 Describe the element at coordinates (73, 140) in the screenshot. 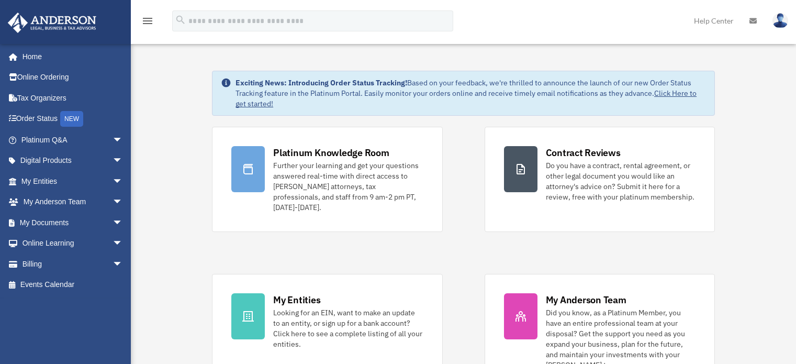

I see `a: Platinum Q&Aarrow_drop_down` at that location.